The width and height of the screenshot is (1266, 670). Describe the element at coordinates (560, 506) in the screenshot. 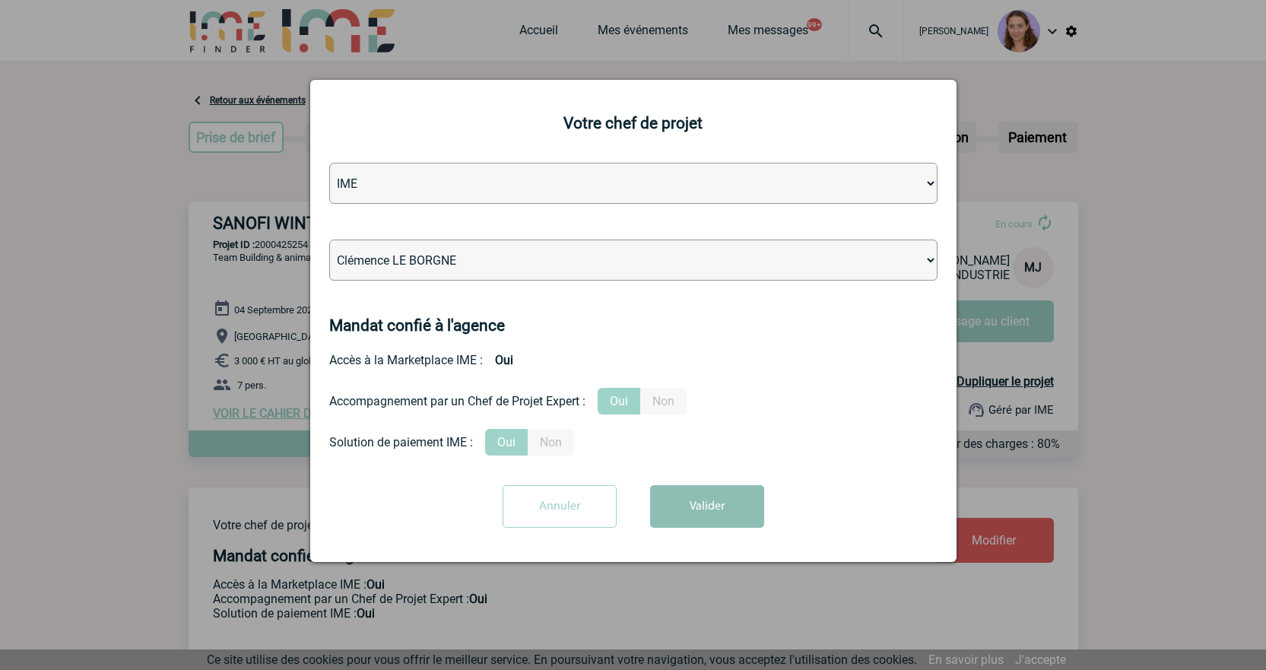

I see `input: Annuler` at that location.